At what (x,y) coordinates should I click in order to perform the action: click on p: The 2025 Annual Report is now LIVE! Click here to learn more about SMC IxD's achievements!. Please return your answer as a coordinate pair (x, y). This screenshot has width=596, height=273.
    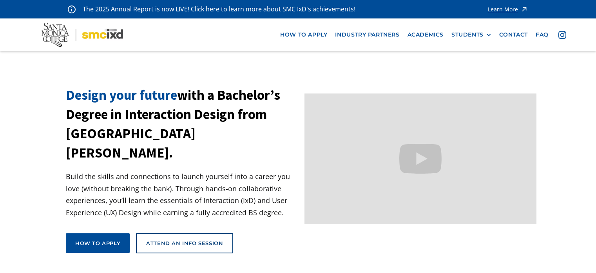
    Looking at the image, I should click on (220, 9).